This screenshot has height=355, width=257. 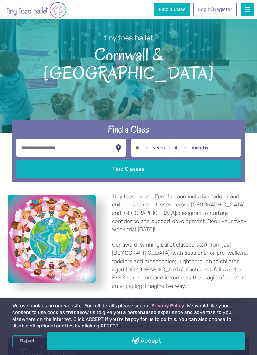 I want to click on small: tiny toes ballet, so click(x=128, y=38).